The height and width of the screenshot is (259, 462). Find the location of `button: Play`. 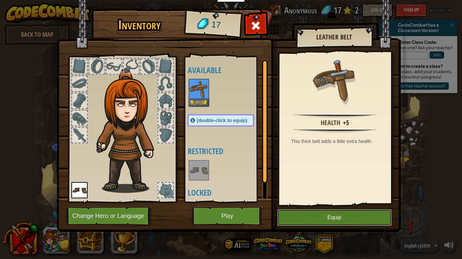

button: Play is located at coordinates (227, 216).